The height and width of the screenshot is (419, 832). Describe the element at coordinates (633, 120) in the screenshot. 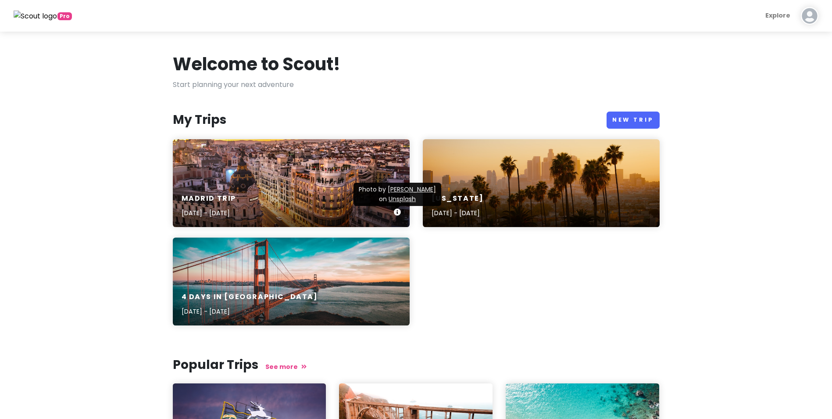

I see `a: New Trip` at that location.